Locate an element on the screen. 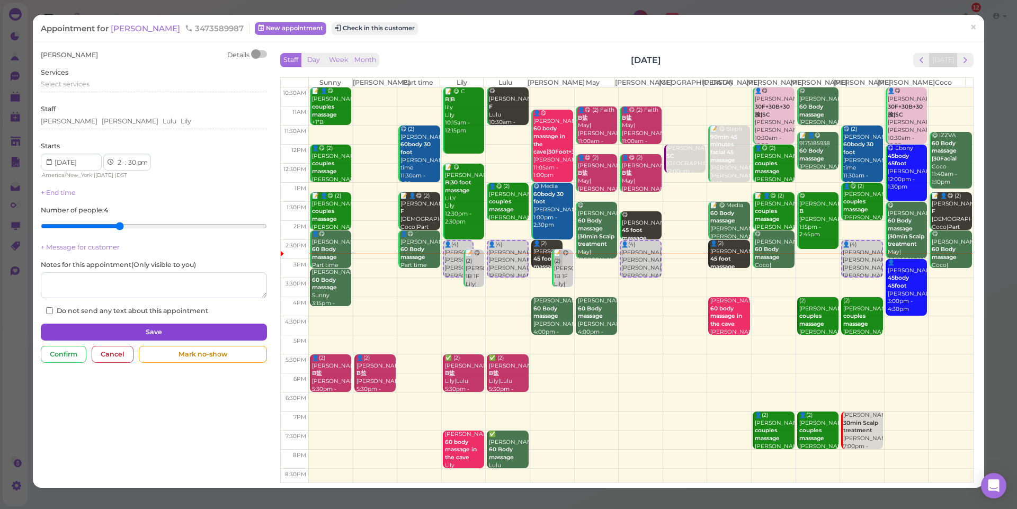  span: 12:30pm is located at coordinates (295, 169).